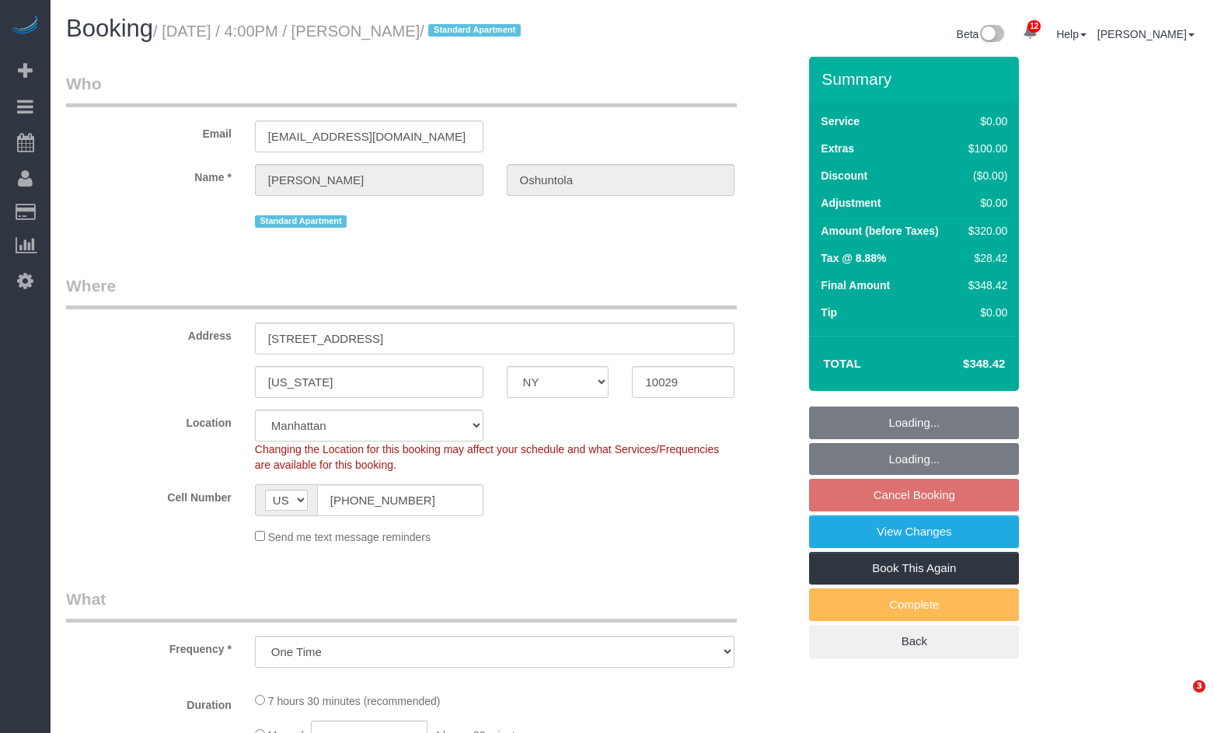  Describe the element at coordinates (148, 420) in the screenshot. I see `label: Location` at that location.